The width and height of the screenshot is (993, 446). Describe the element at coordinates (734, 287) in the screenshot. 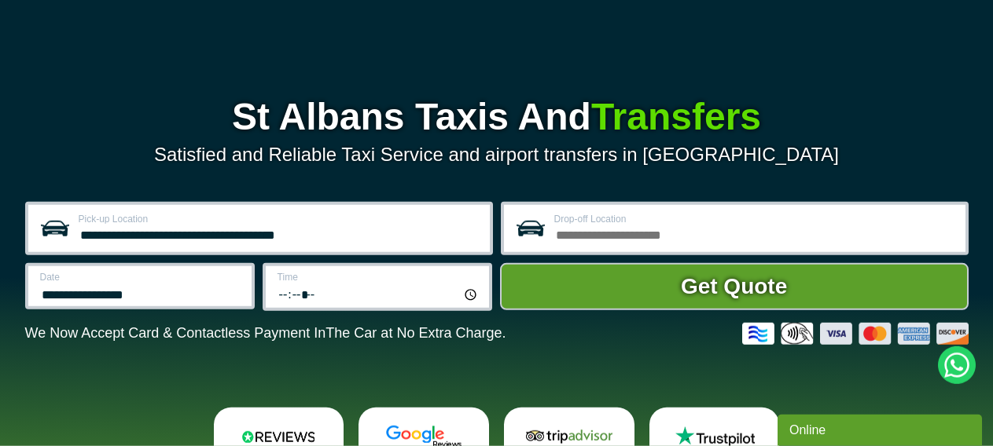

I see `button: Get Quote` at that location.